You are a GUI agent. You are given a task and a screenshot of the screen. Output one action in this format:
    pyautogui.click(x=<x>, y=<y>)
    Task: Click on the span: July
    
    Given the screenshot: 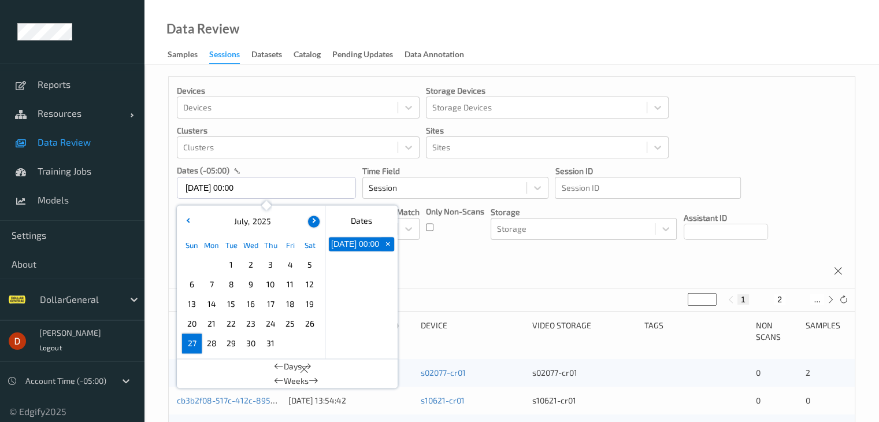 What is the action you would take?
    pyautogui.click(x=239, y=221)
    